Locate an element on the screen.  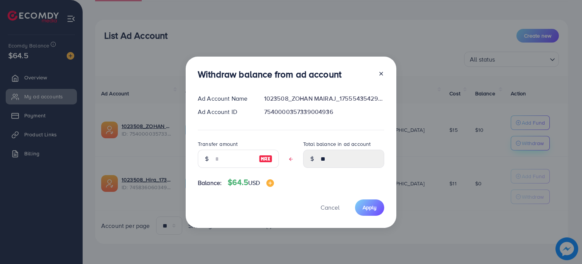
h4: $64.5 is located at coordinates (251, 182).